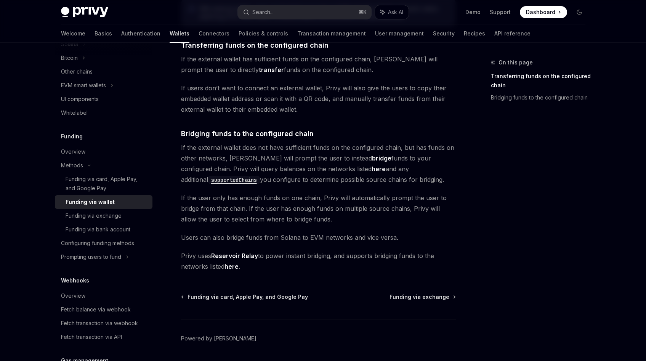 This screenshot has height=361, width=646. I want to click on div: UI components, so click(80, 99).